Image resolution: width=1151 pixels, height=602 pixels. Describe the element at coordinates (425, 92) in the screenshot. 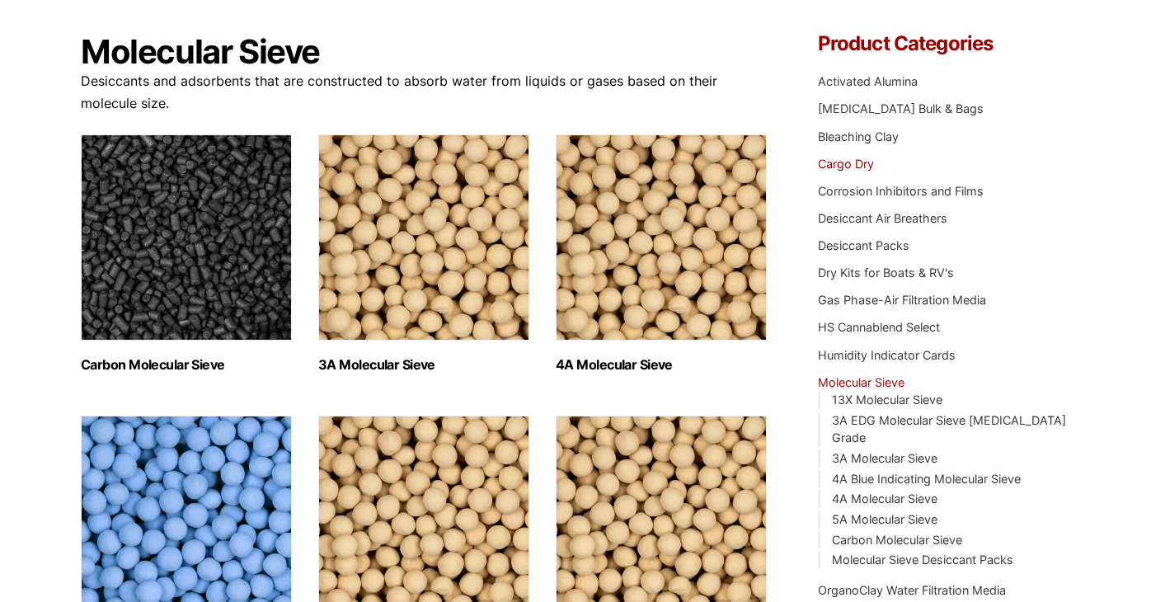

I see `p: Desiccants and adsorbents that are constructed to absorb water from liquids or gases based on the...` at that location.